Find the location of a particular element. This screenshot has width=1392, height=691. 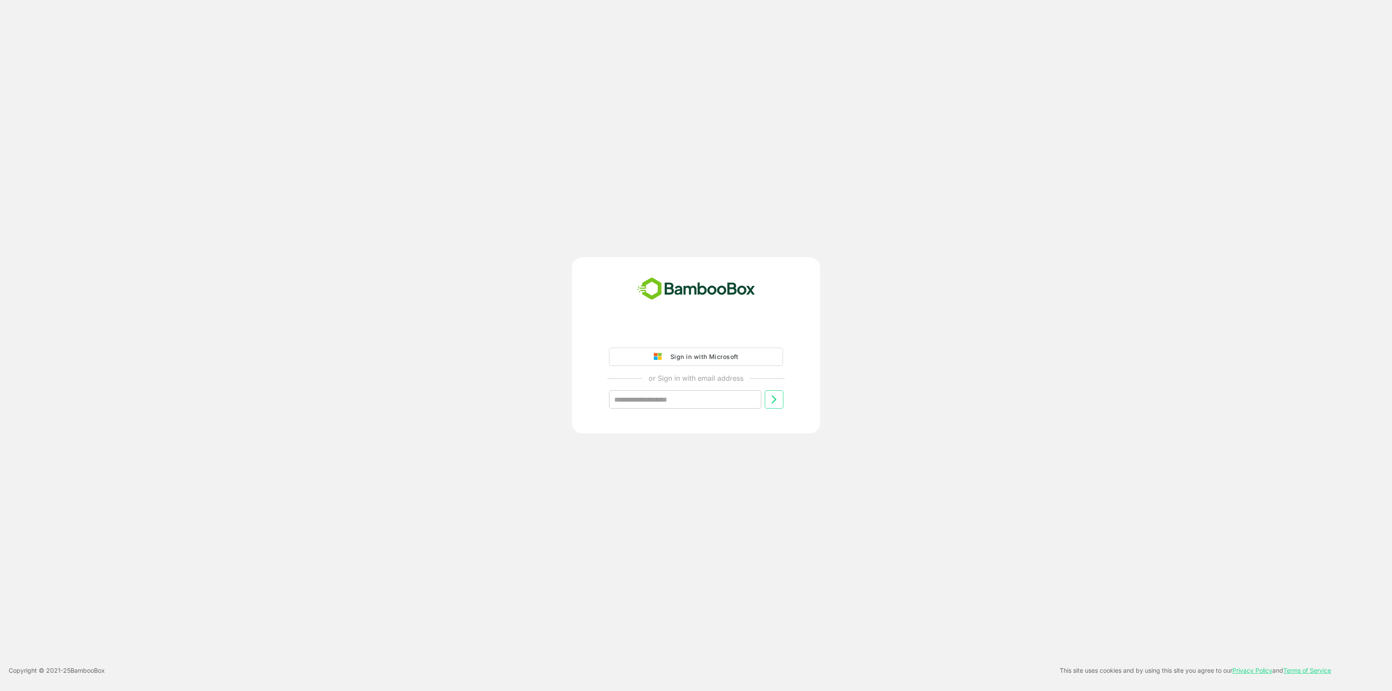

div: Sign in with Microsoft is located at coordinates (702, 357).